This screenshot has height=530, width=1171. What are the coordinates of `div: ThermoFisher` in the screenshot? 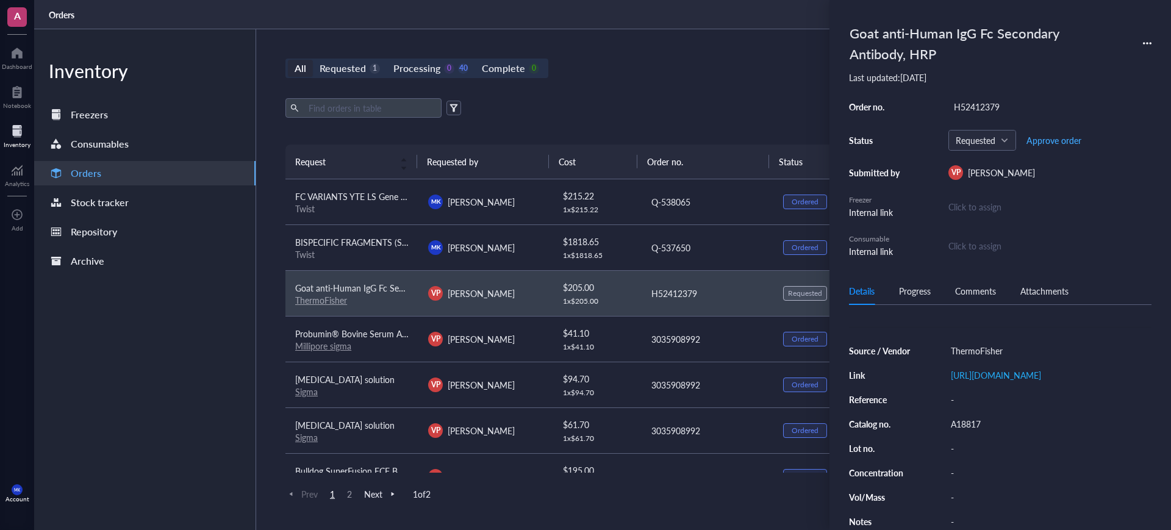 It's located at (1048, 351).